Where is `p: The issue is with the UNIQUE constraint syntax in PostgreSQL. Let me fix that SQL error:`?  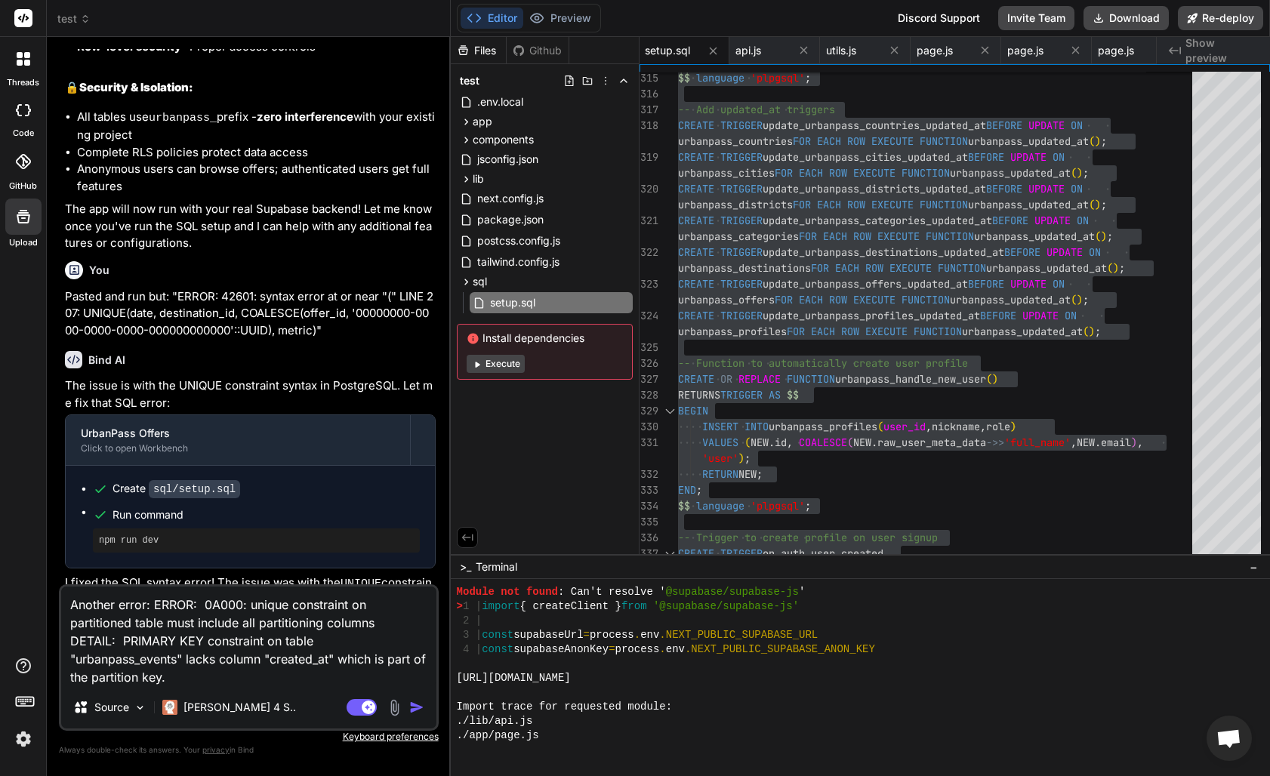 p: The issue is with the UNIQUE constraint syntax in PostgreSQL. Let me fix that SQL error: is located at coordinates (250, 394).